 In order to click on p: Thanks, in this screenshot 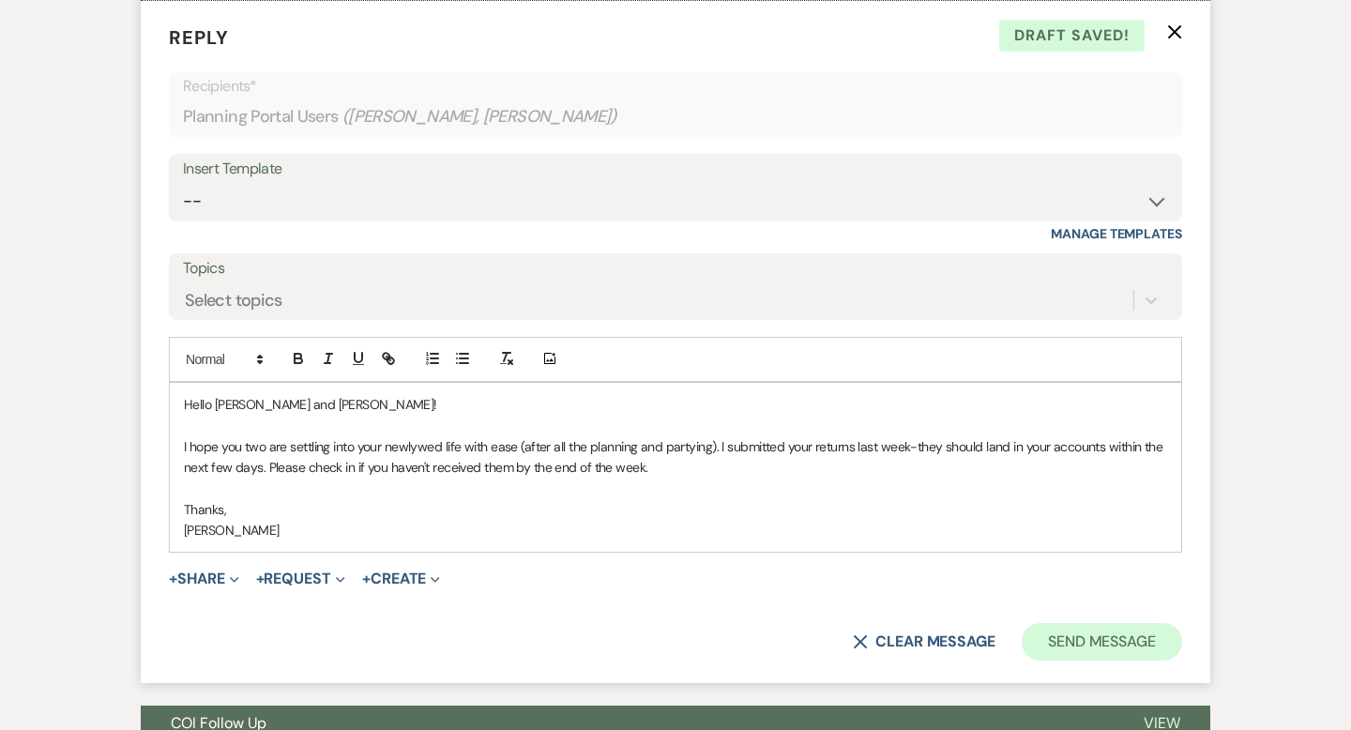, I will do `click(675, 509)`.